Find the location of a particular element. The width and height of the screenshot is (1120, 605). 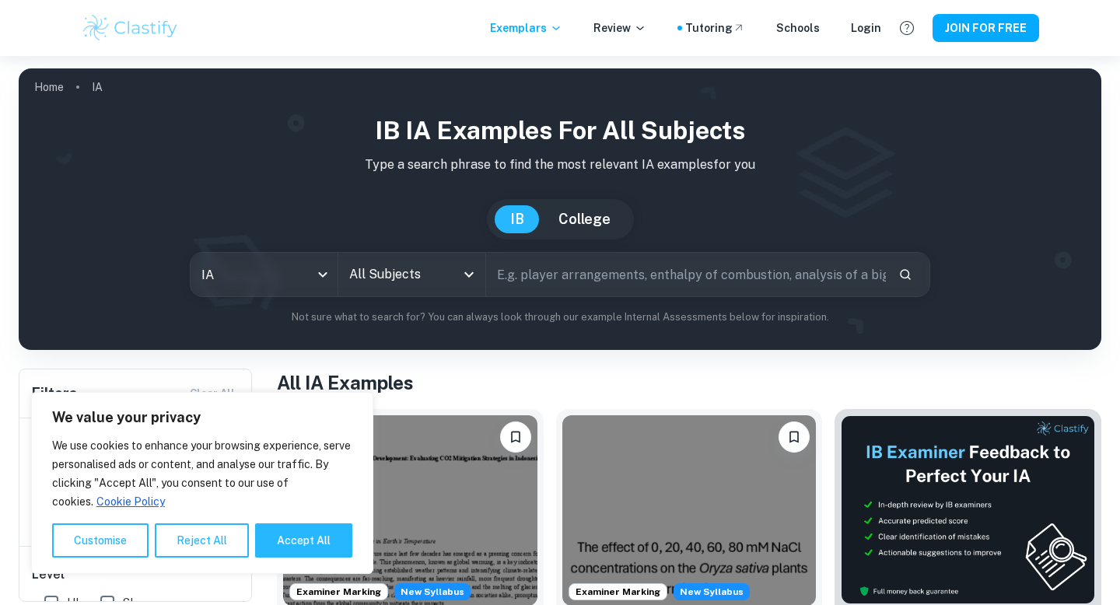

button: IB is located at coordinates (517, 219).